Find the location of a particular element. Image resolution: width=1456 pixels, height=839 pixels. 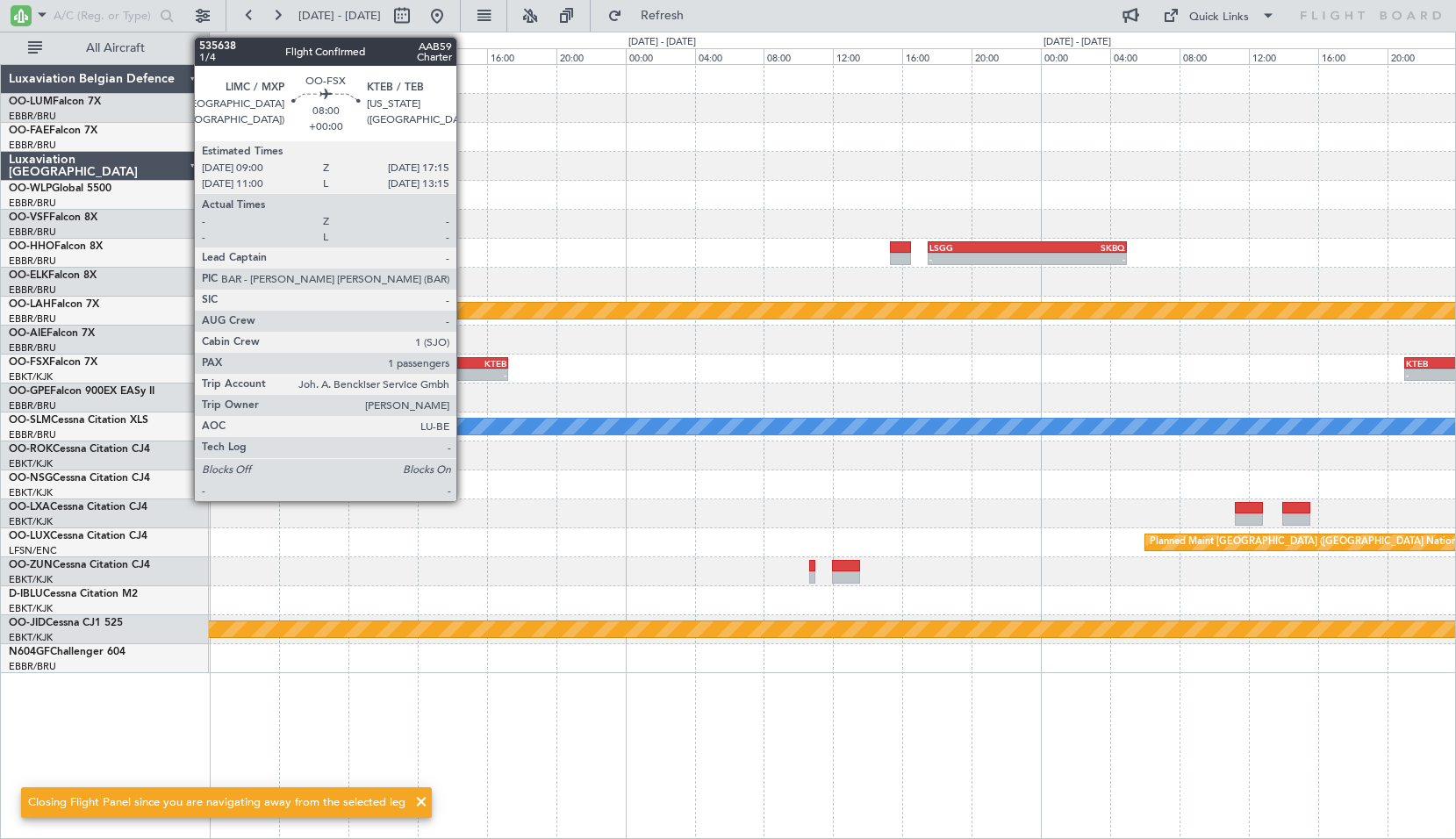

a: OO-LXACessna Citation CJ4 is located at coordinates (78, 507).